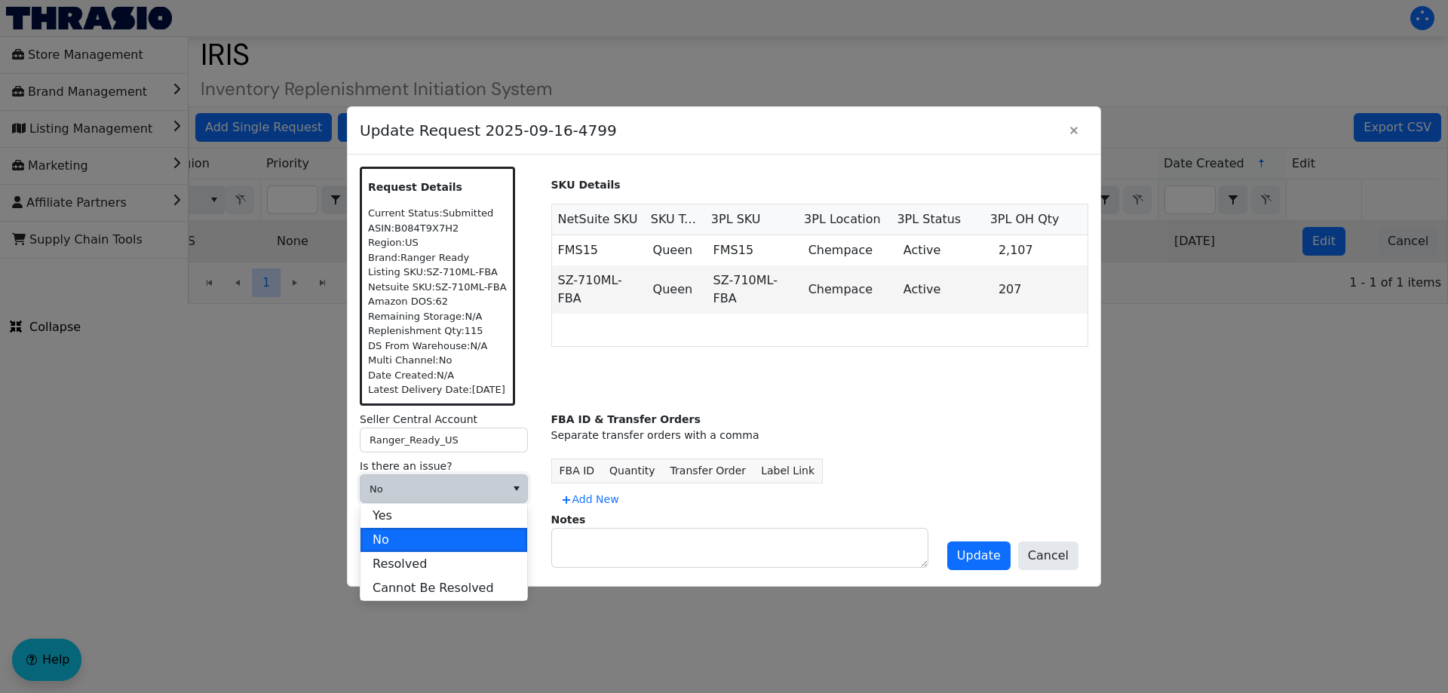 This screenshot has height=693, width=1448. Describe the element at coordinates (438, 346) in the screenshot. I see `div: DS From Warehouse: N/A` at that location.